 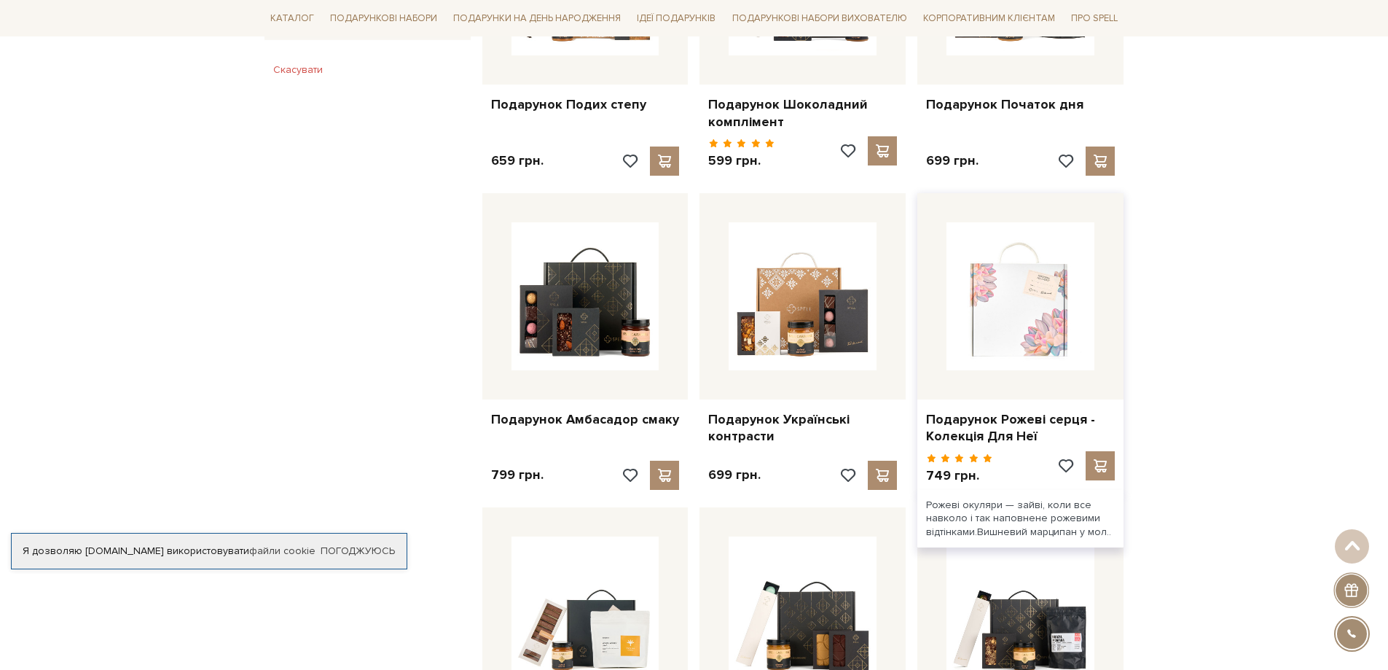 What do you see at coordinates (282, 550) in the screenshot?
I see `a: файли cookie` at bounding box center [282, 550].